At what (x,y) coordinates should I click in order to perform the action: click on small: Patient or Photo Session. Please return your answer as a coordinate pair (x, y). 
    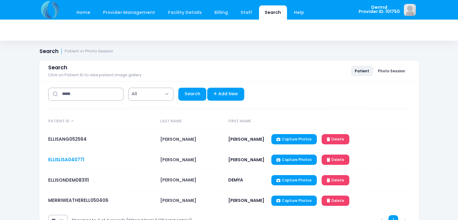
    Looking at the image, I should click on (89, 51).